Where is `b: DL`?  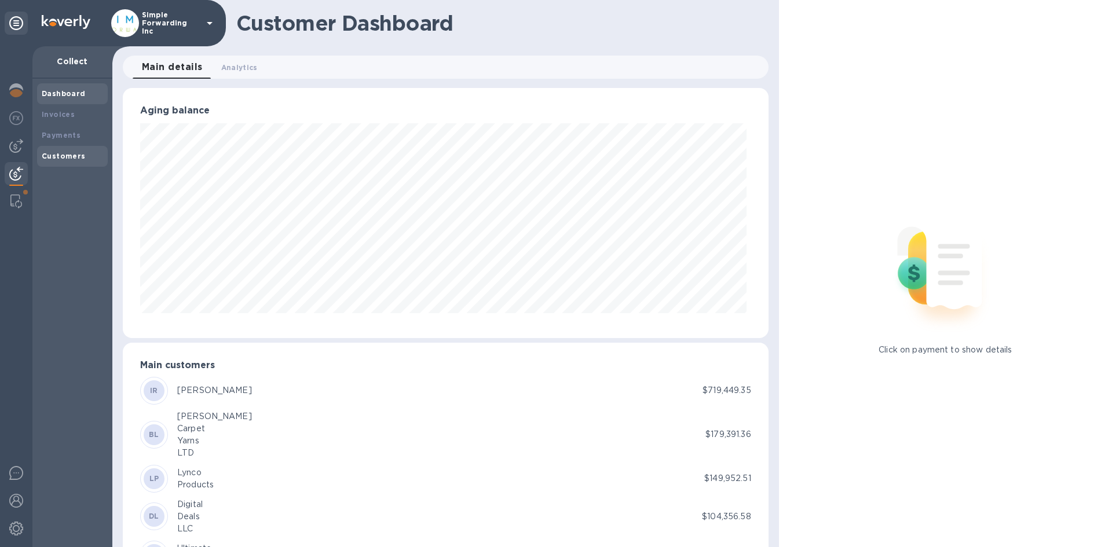
b: DL is located at coordinates (154, 516).